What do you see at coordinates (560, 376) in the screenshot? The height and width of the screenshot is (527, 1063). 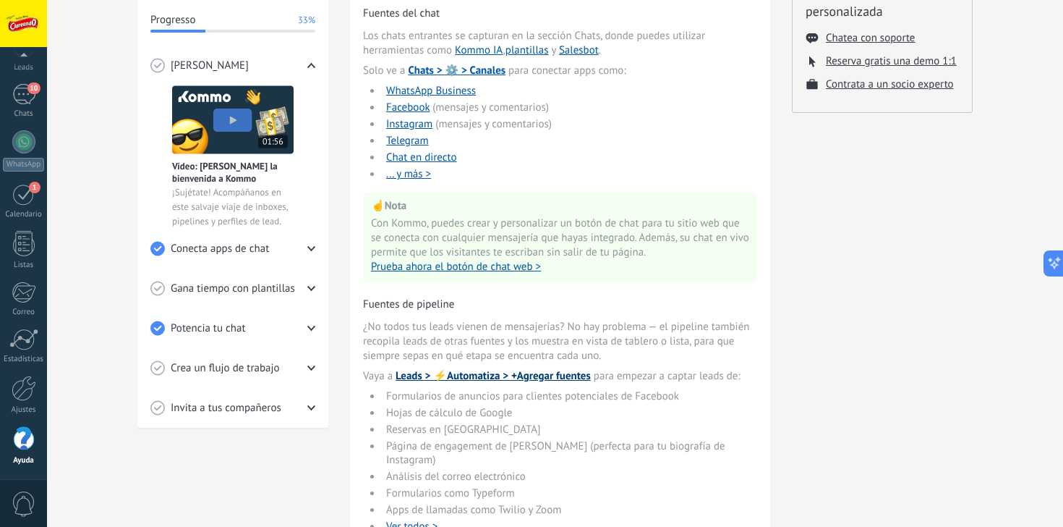 I see `span: Vaya a para empezar a captar leads de:` at bounding box center [560, 376].